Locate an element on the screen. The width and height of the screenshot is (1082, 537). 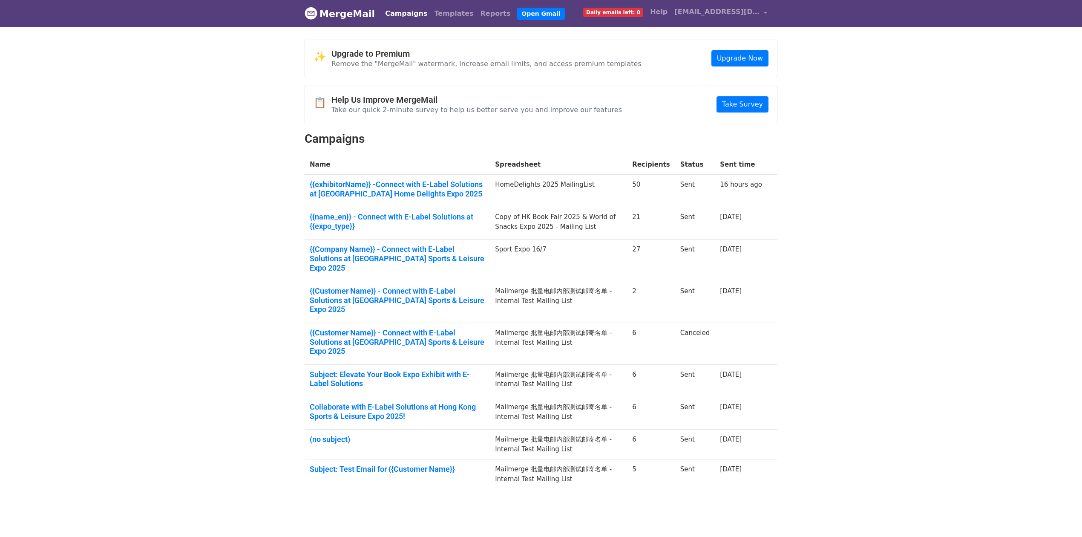
a: MergeMail is located at coordinates (339, 14).